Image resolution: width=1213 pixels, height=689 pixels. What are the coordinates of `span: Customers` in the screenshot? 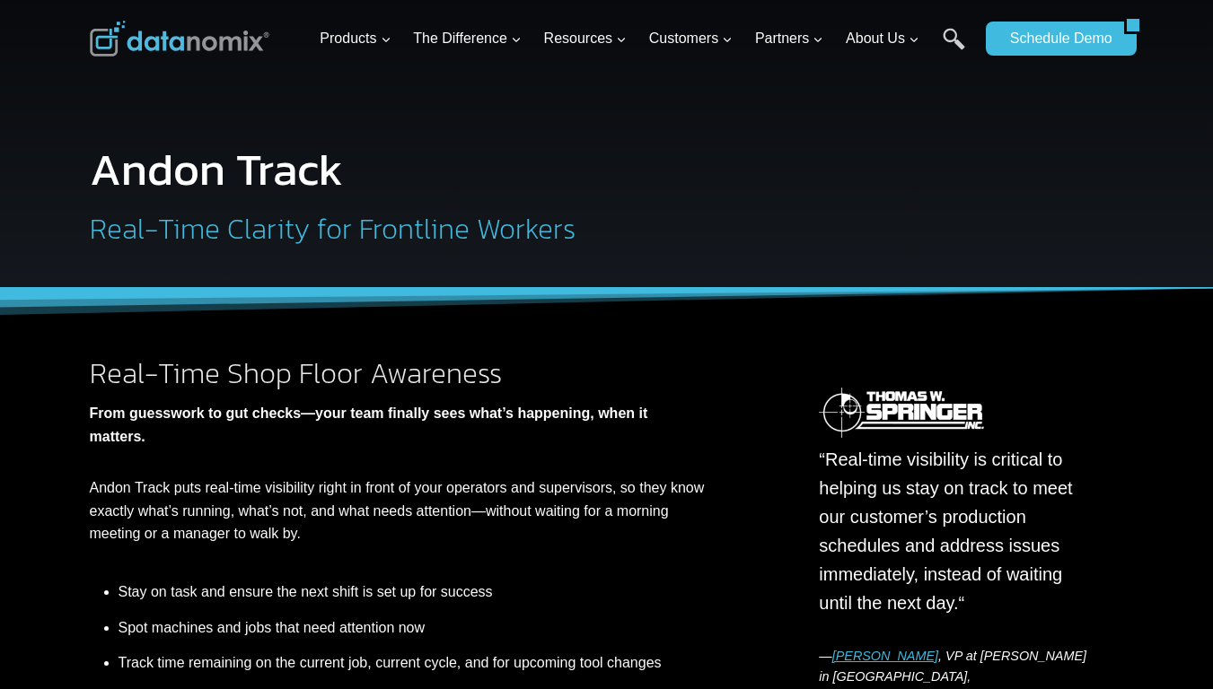 It's located at (690, 39).